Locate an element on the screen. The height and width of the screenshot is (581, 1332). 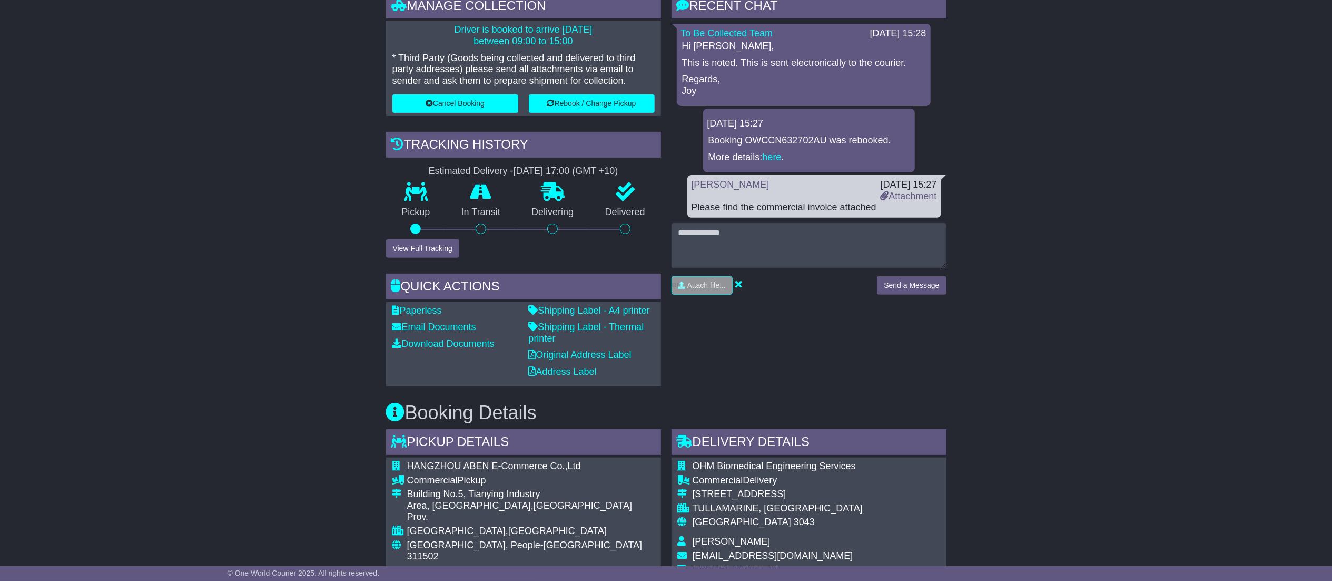
span: 3043 is located at coordinates (804, 522).